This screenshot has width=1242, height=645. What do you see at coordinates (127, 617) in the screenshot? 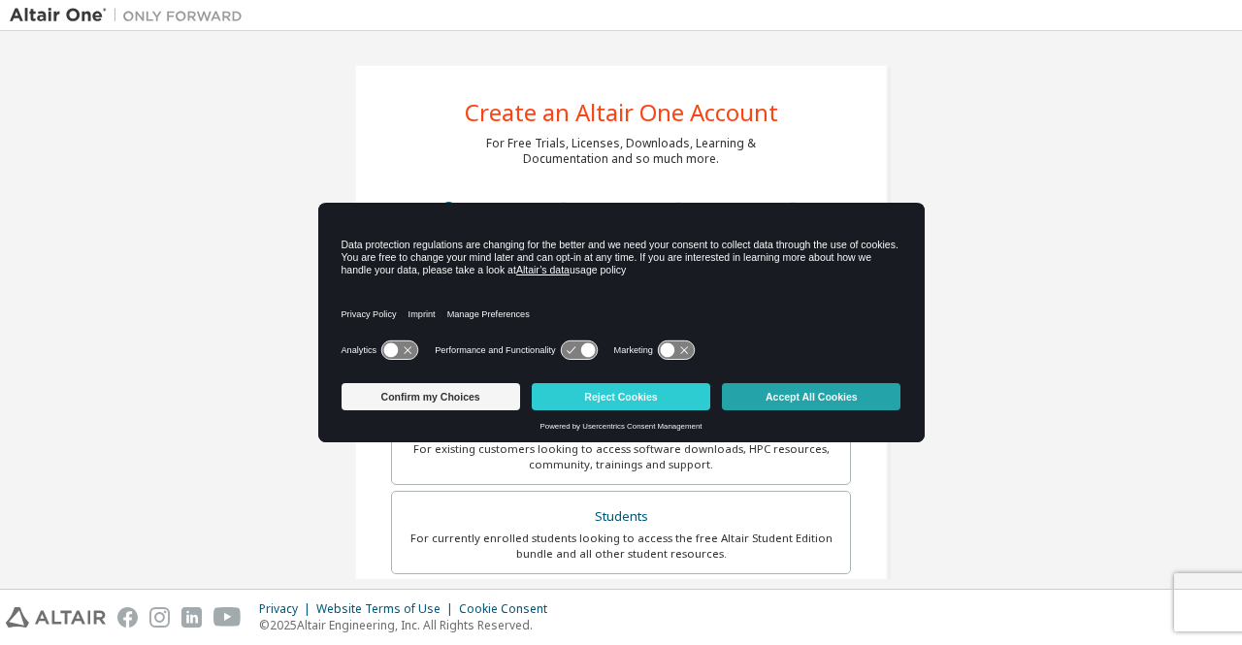
I see `img: facebook.svg` at bounding box center [127, 617].